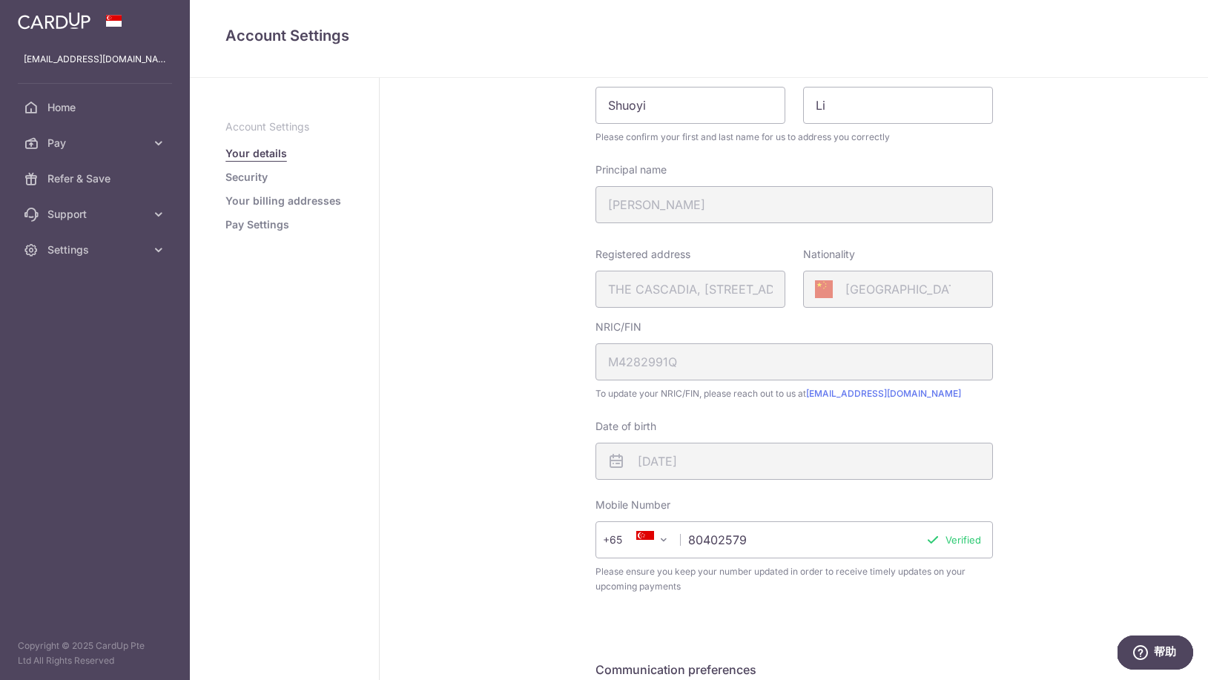 The height and width of the screenshot is (680, 1208). Describe the element at coordinates (96, 108) in the screenshot. I see `span: Home` at that location.